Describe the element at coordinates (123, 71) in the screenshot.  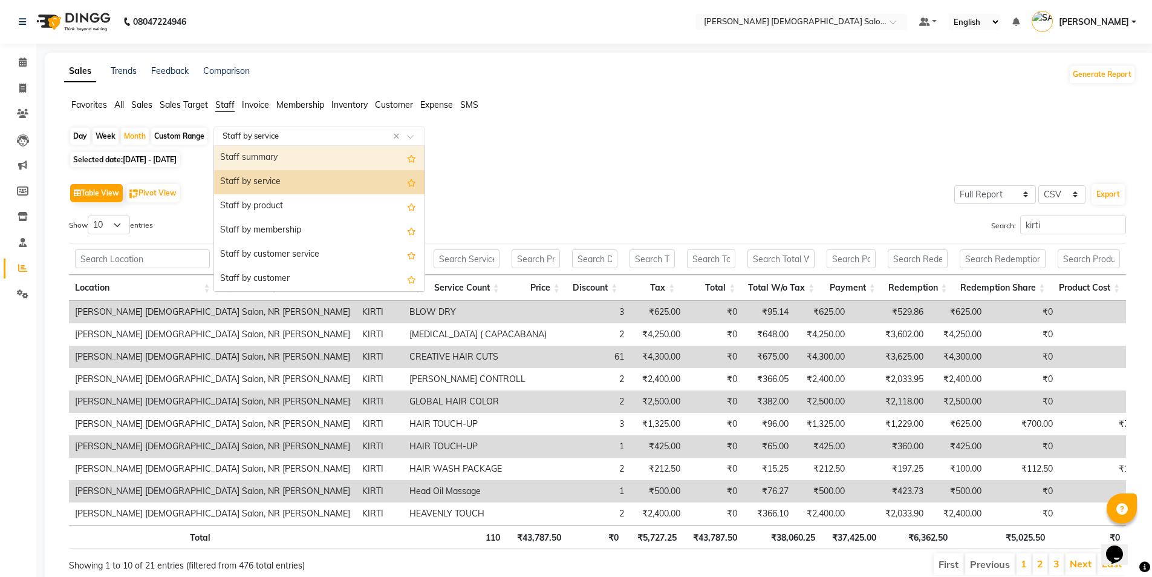
I see `a: Trends` at that location.